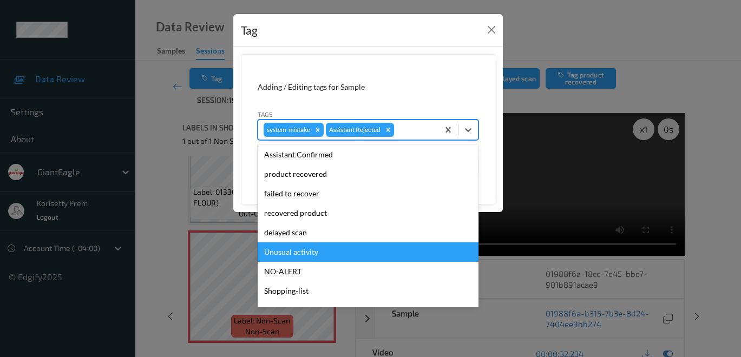 This screenshot has height=357, width=741. What do you see at coordinates (318, 130) in the screenshot?
I see `div: Remove system-mistake` at bounding box center [318, 130].